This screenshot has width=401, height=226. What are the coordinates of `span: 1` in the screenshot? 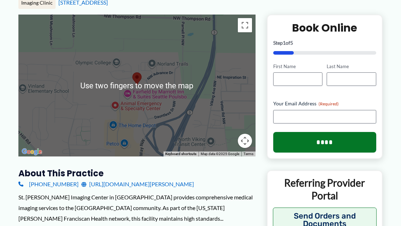 It's located at (284, 42).